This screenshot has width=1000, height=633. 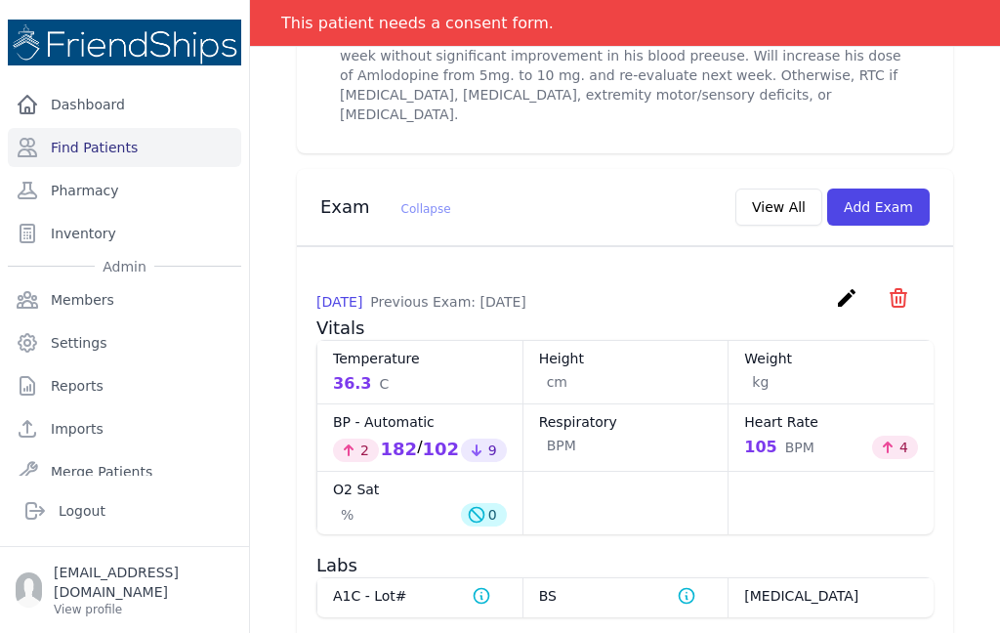 What do you see at coordinates (360, 384) in the screenshot?
I see `div: 36.3` at bounding box center [360, 384].